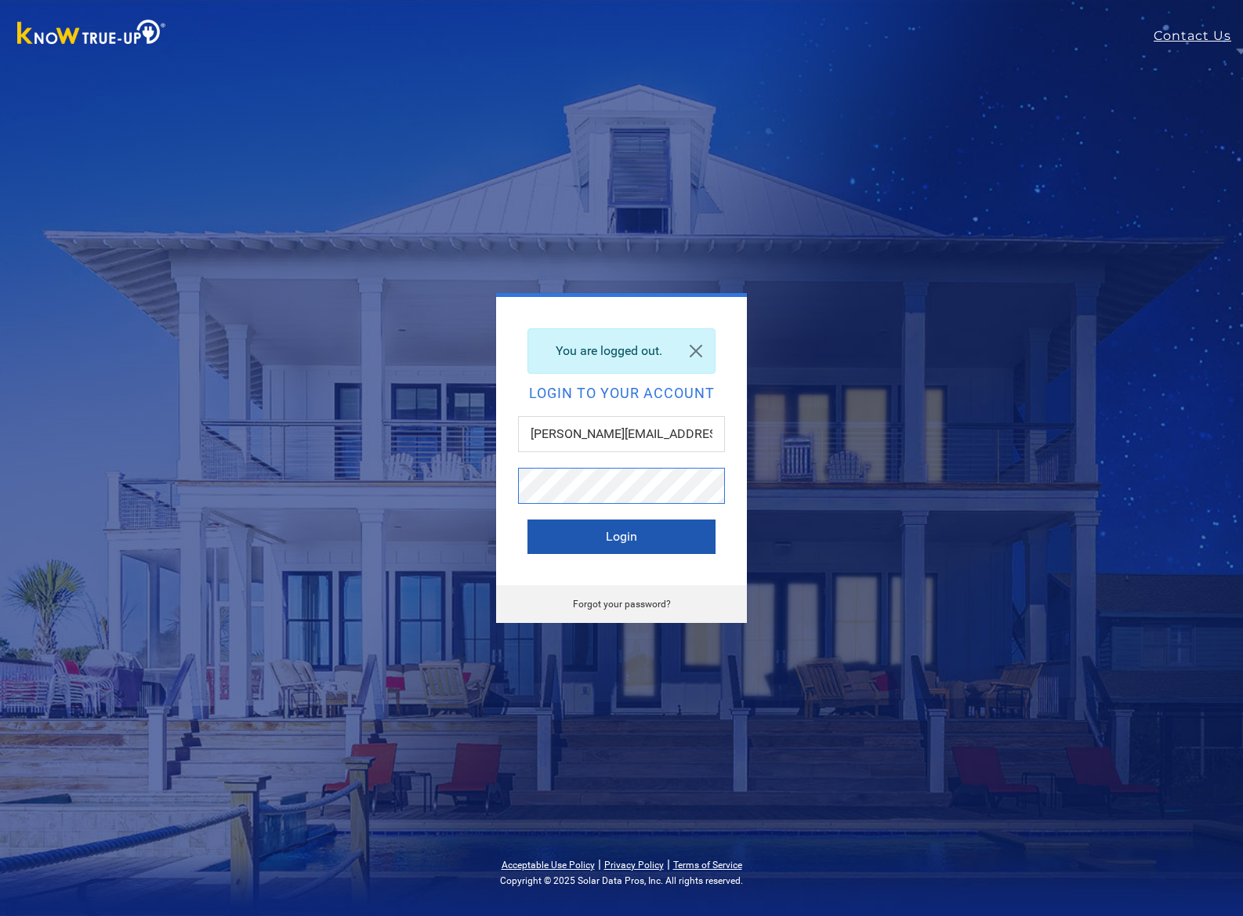 This screenshot has height=916, width=1243. What do you see at coordinates (622, 351) in the screenshot?
I see `div: You are logged out.` at bounding box center [622, 351].